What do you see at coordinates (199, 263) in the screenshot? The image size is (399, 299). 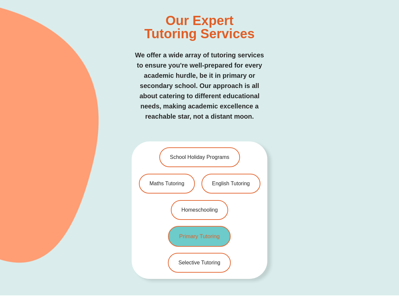 I see `a: Selective Tutoring` at bounding box center [199, 263].